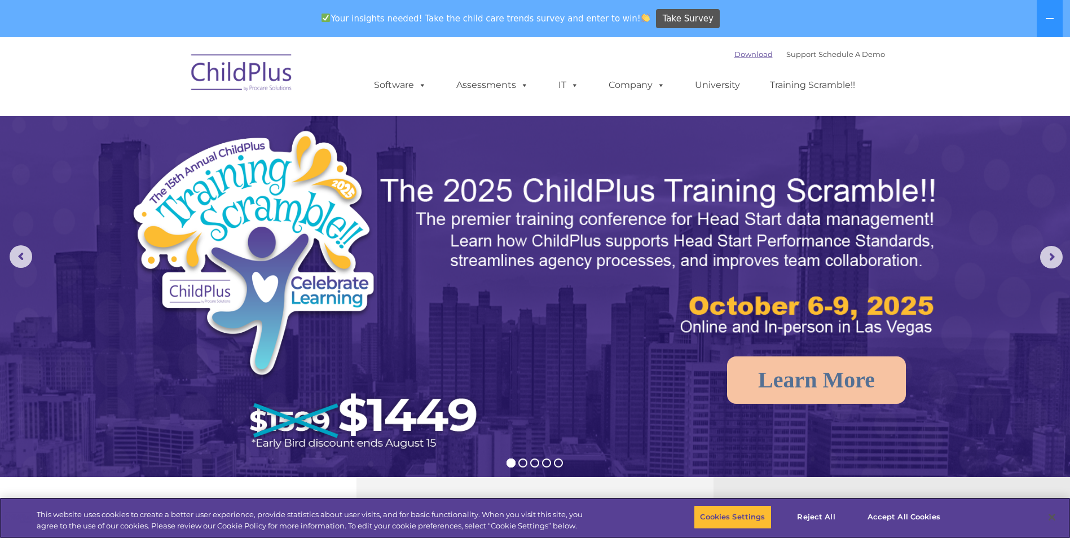  I want to click on button: Reject All, so click(816, 517).